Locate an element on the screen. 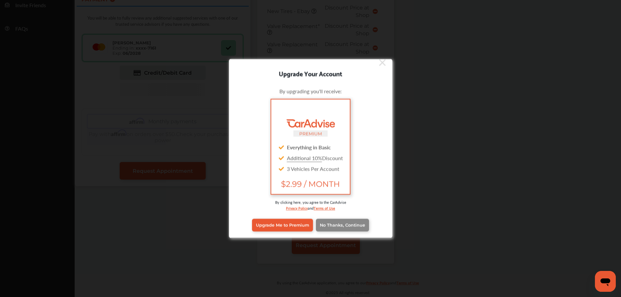  div: Upgrade Your Account is located at coordinates (311, 73).